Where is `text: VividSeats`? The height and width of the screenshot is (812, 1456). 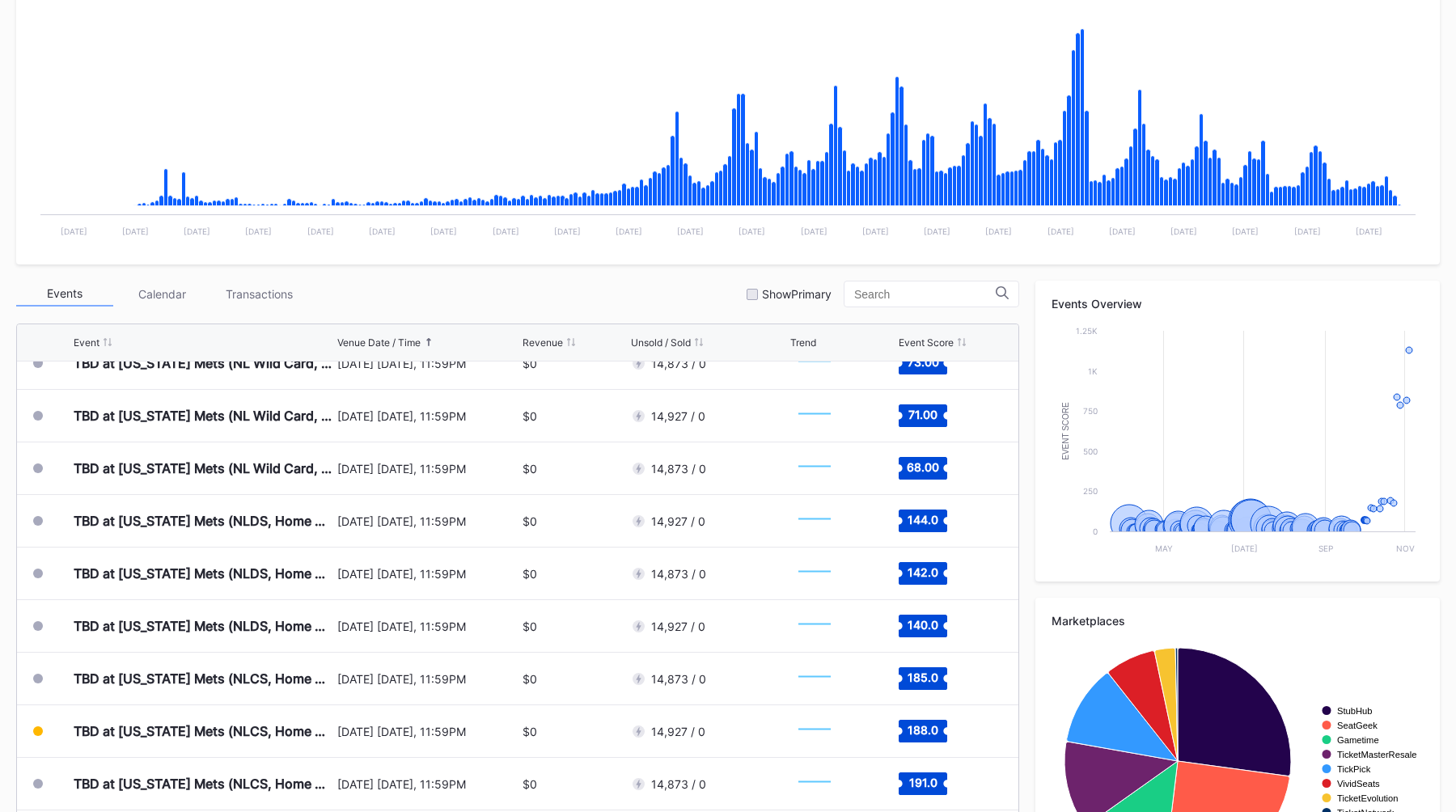 text: VividSeats is located at coordinates (1358, 784).